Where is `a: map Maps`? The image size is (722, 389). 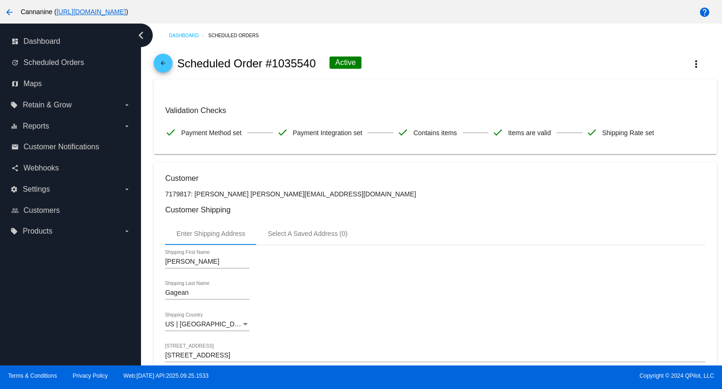
a: map Maps is located at coordinates (71, 84).